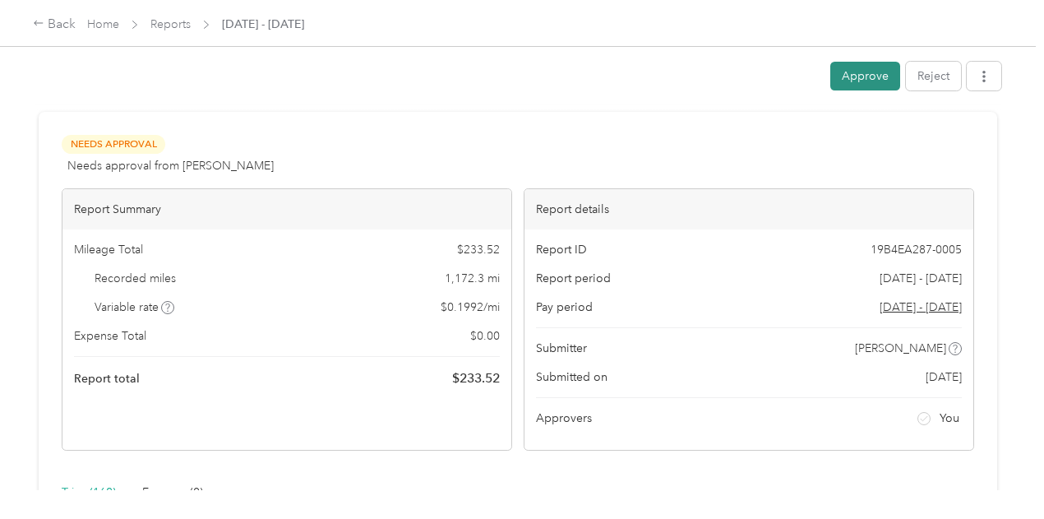 The width and height of the screenshot is (1044, 519). I want to click on span: Report ID, so click(562, 249).